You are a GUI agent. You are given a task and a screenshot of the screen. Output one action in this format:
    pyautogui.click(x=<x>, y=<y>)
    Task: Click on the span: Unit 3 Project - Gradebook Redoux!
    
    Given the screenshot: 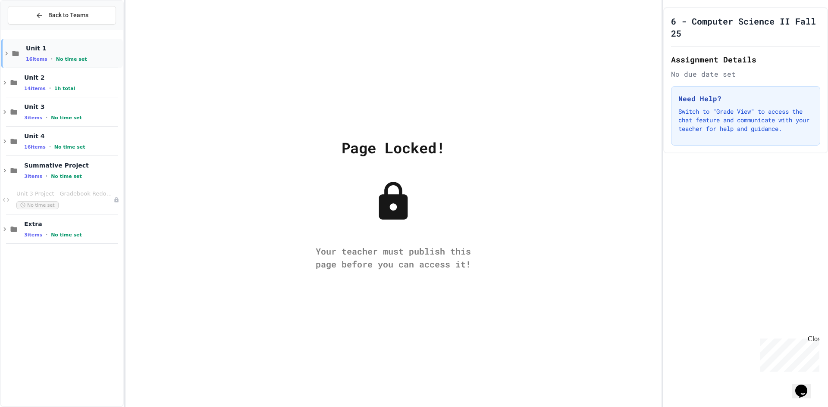 What is the action you would take?
    pyautogui.click(x=65, y=194)
    